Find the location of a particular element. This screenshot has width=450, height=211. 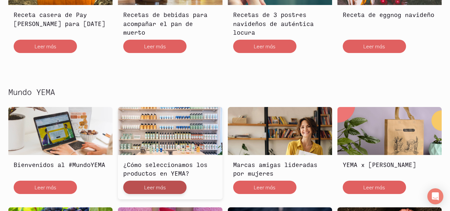

h3: Receta de eggnog navideño is located at coordinates (390, 15).